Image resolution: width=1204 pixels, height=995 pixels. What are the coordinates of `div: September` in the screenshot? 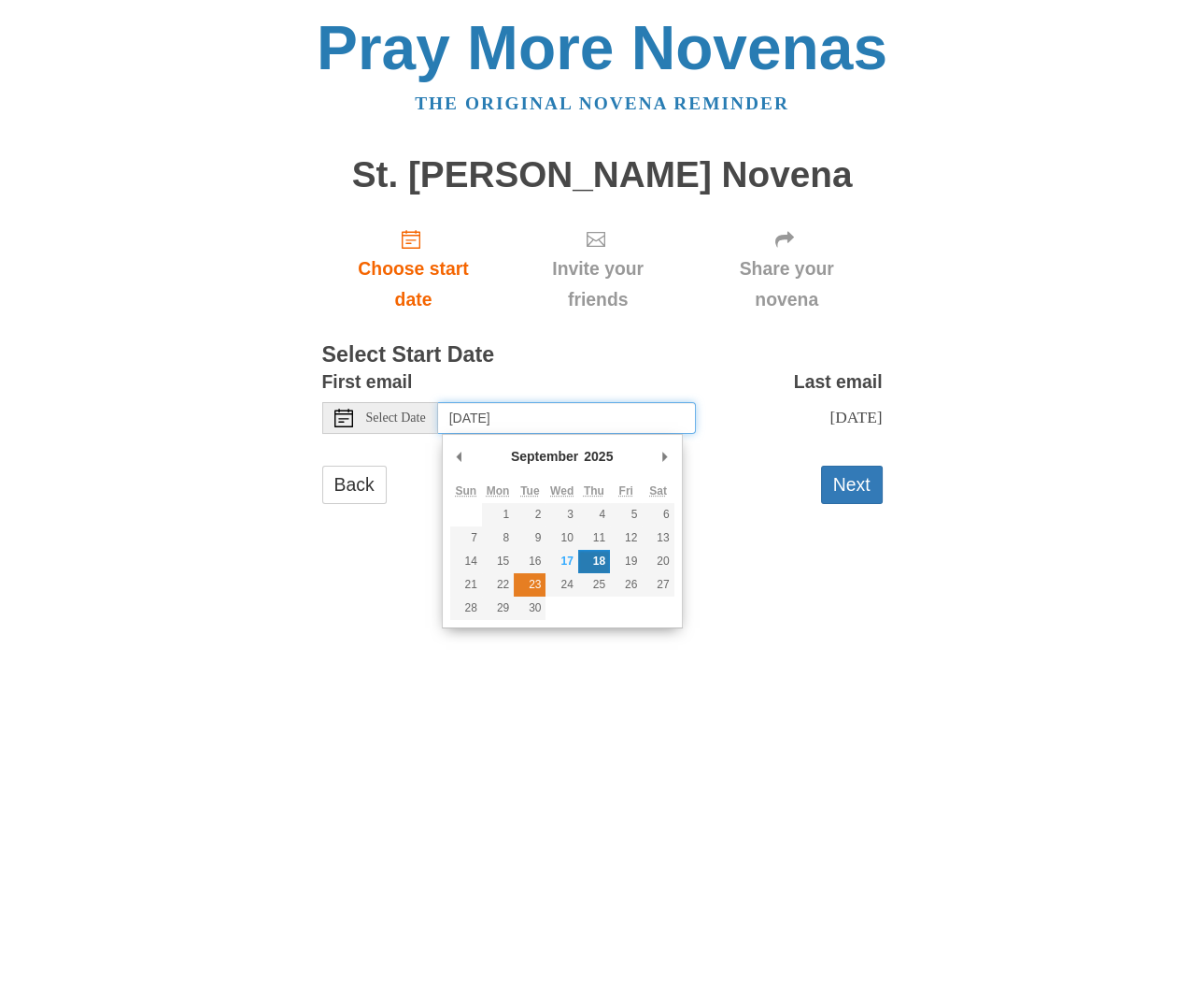 It's located at (545, 457).